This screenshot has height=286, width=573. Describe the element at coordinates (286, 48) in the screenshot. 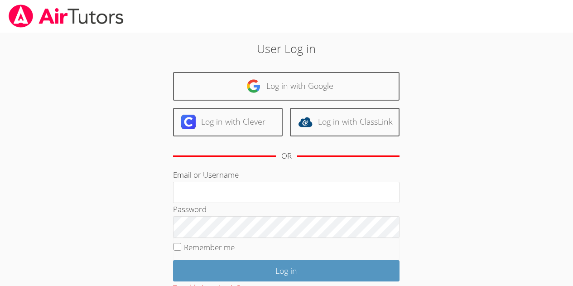

I see `h2: User Log in` at that location.